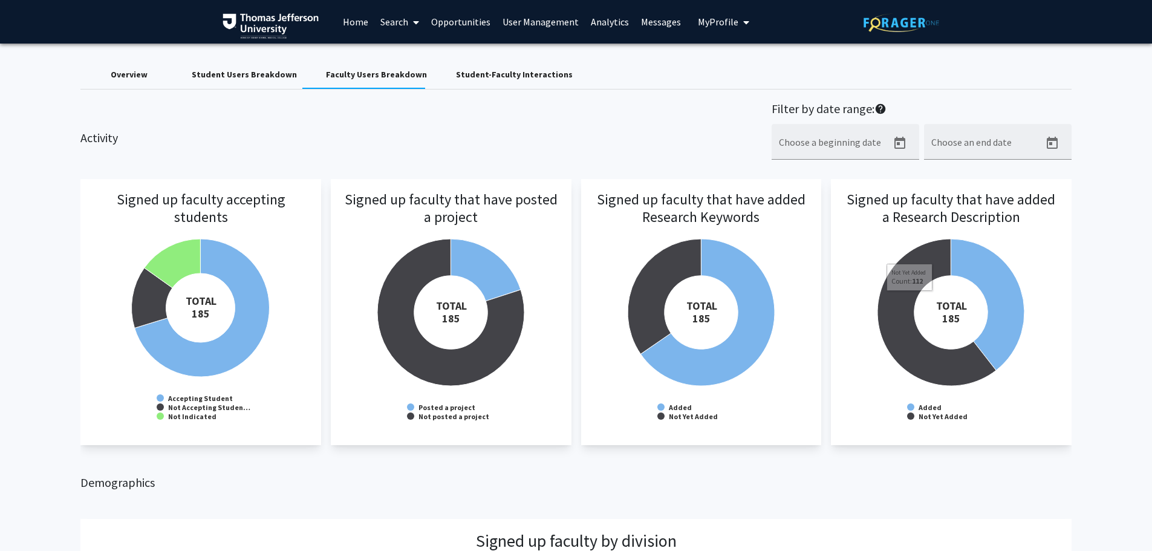 The height and width of the screenshot is (551, 1152). Describe the element at coordinates (453, 416) in the screenshot. I see `text: Not posted a project` at that location.